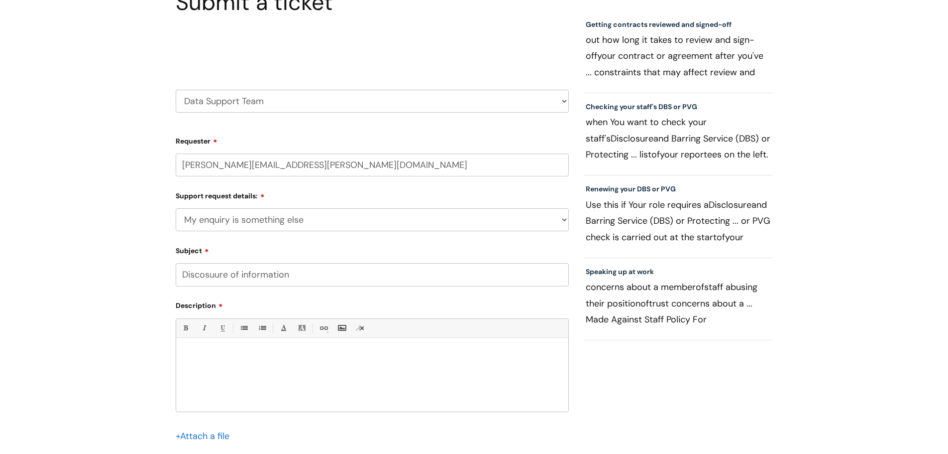 The width and height of the screenshot is (948, 454). Describe the element at coordinates (283, 328) in the screenshot. I see `a: Font Color` at that location.